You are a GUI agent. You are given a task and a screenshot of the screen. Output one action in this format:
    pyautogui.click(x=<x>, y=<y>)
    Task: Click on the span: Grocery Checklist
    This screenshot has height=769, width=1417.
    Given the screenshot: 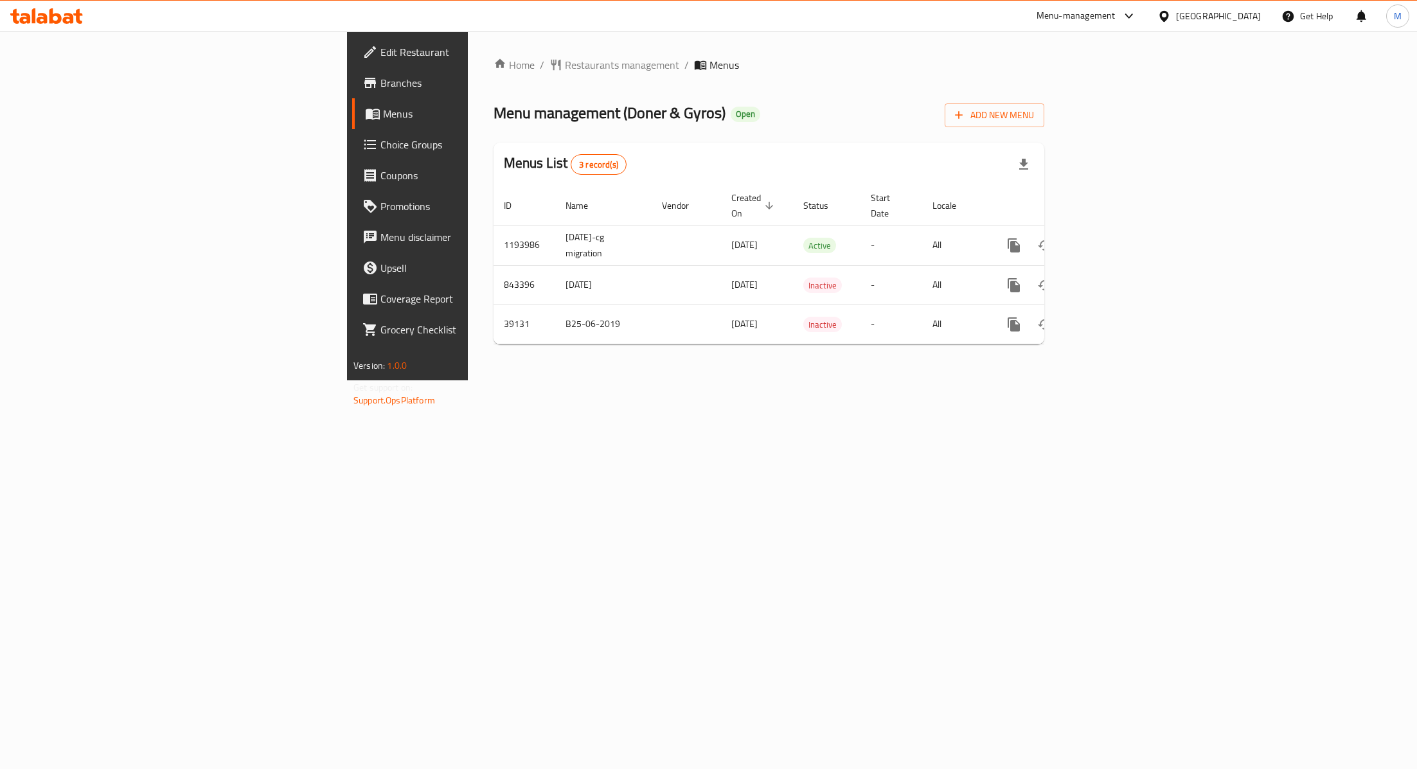 What is the action you would take?
    pyautogui.click(x=477, y=330)
    